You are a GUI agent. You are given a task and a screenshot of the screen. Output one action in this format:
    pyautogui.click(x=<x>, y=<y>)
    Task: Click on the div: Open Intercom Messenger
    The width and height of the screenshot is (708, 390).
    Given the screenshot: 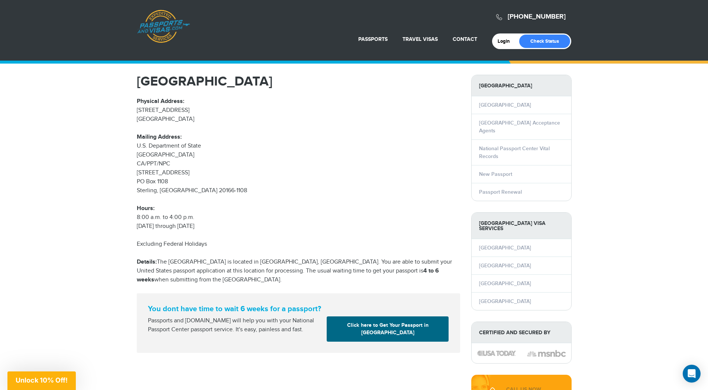 What is the action you would take?
    pyautogui.click(x=692, y=374)
    